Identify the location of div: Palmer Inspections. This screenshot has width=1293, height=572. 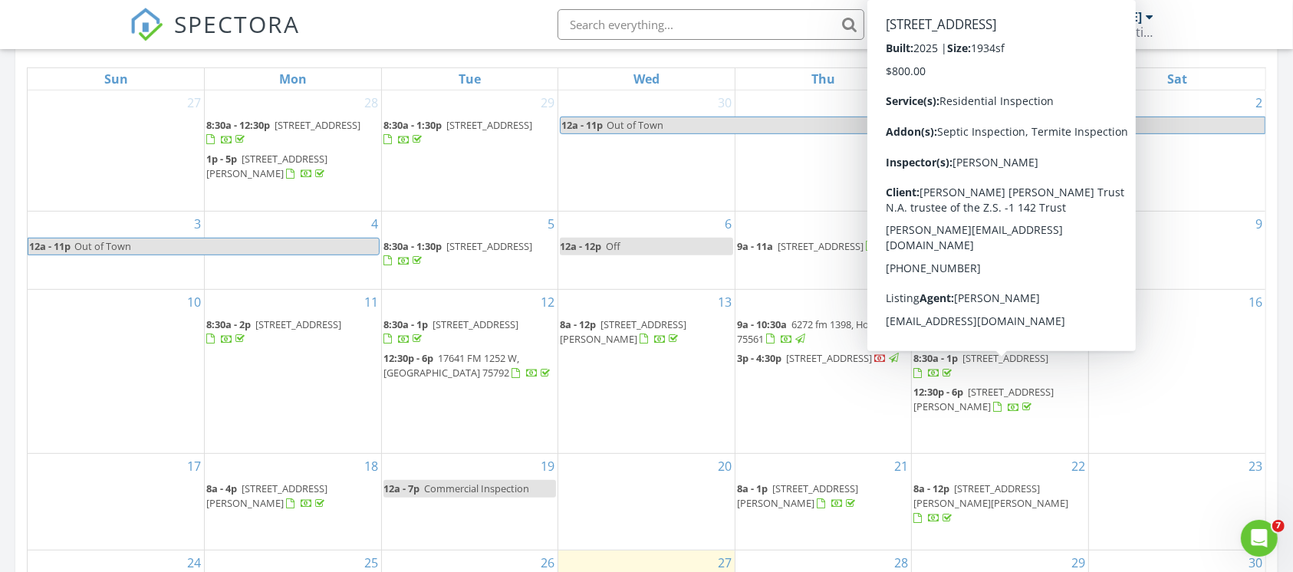
(1077, 32).